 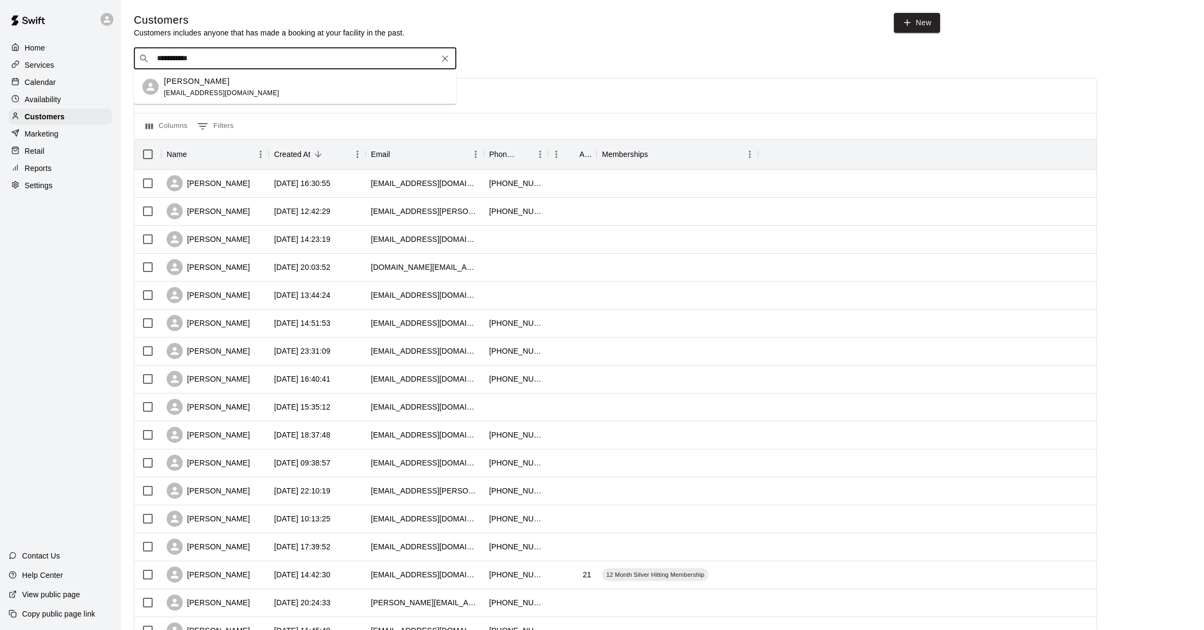 I want to click on div: Calendar, so click(x=60, y=82).